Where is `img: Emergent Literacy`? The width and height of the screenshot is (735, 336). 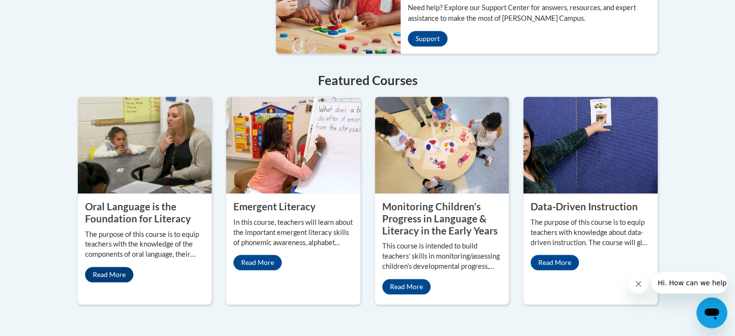 img: Emergent Literacy is located at coordinates (293, 145).